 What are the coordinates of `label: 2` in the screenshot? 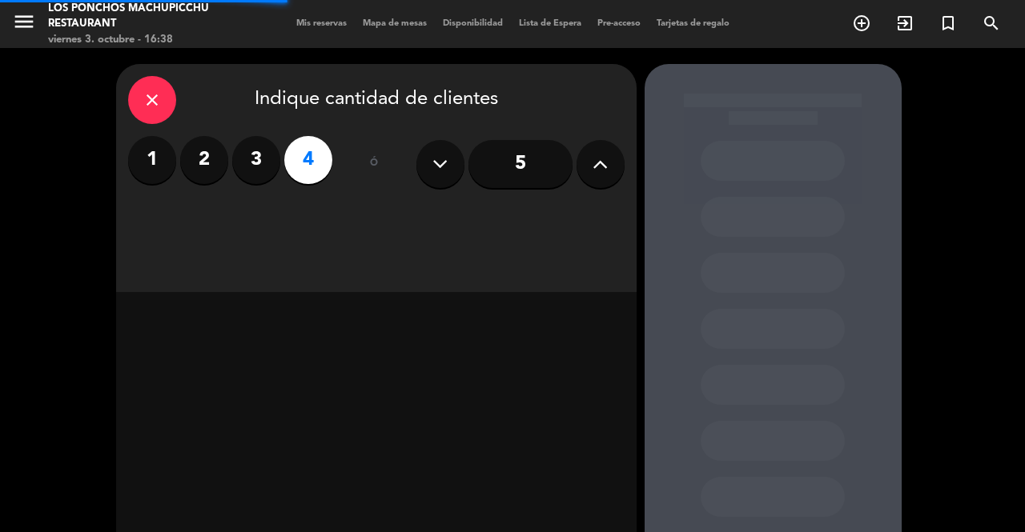 It's located at (204, 160).